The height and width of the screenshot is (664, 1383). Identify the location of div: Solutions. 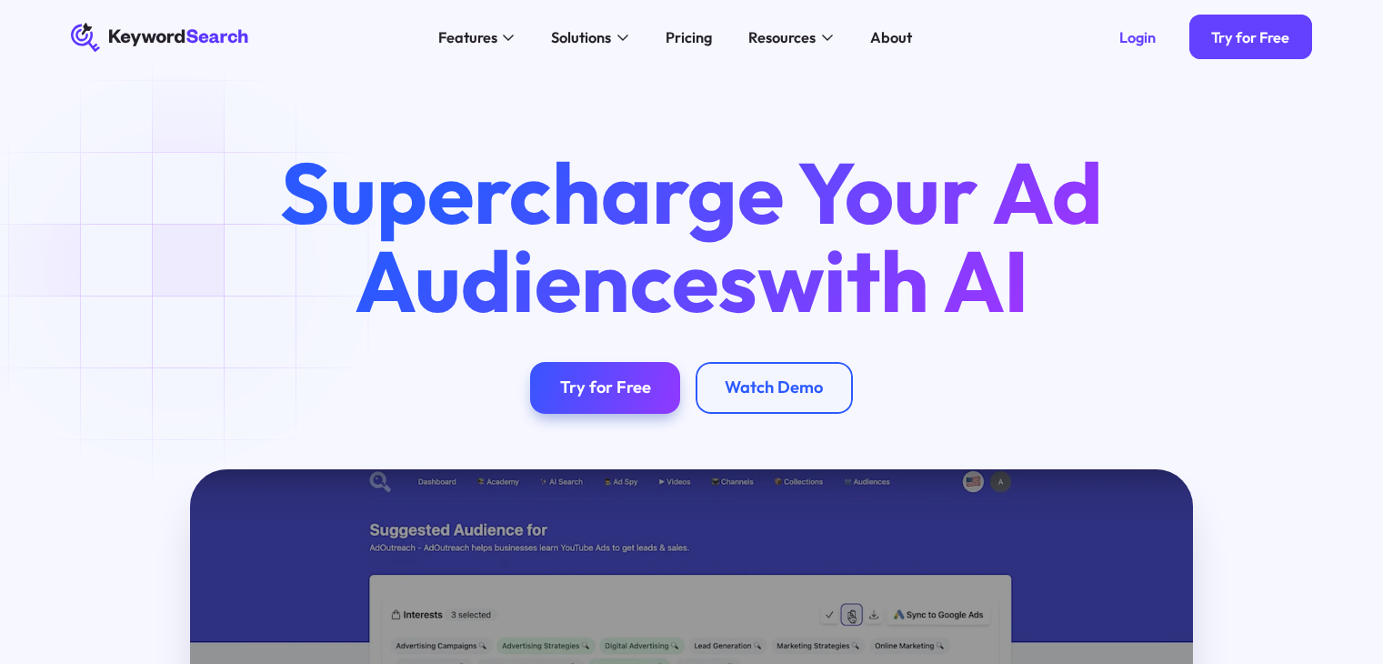
(581, 37).